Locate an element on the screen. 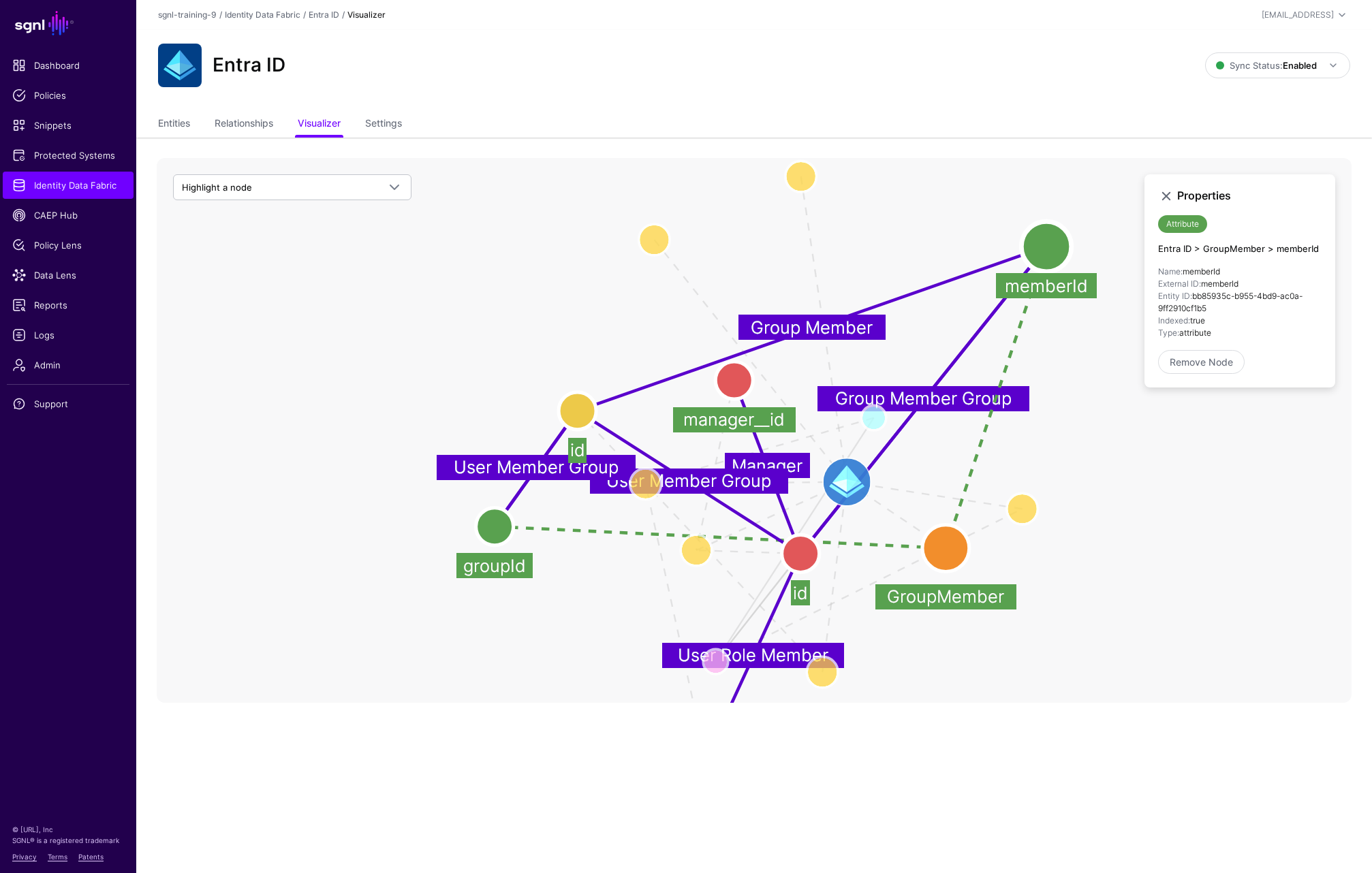 This screenshot has width=1372, height=873. span: Highlight a node is located at coordinates (216, 187).